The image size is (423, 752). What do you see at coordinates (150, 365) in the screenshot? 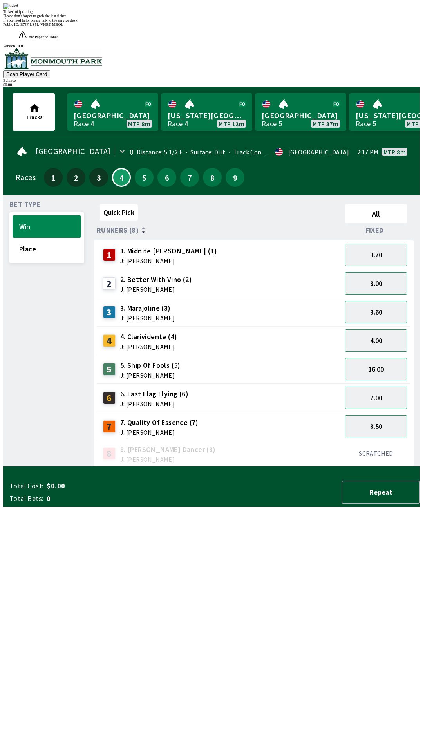
I see `span: 5. Ship Of Fools (5)` at bounding box center [150, 365].